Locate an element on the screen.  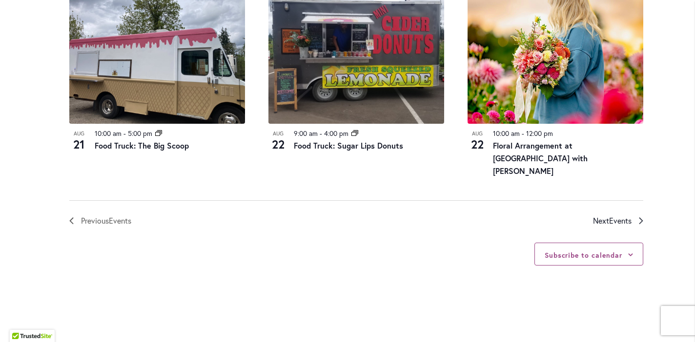
time: 9:00 am is located at coordinates (305, 133).